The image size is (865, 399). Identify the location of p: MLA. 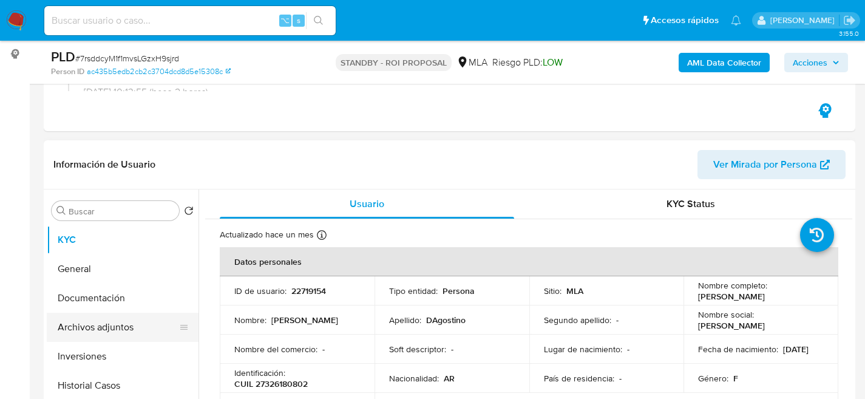
(575, 291).